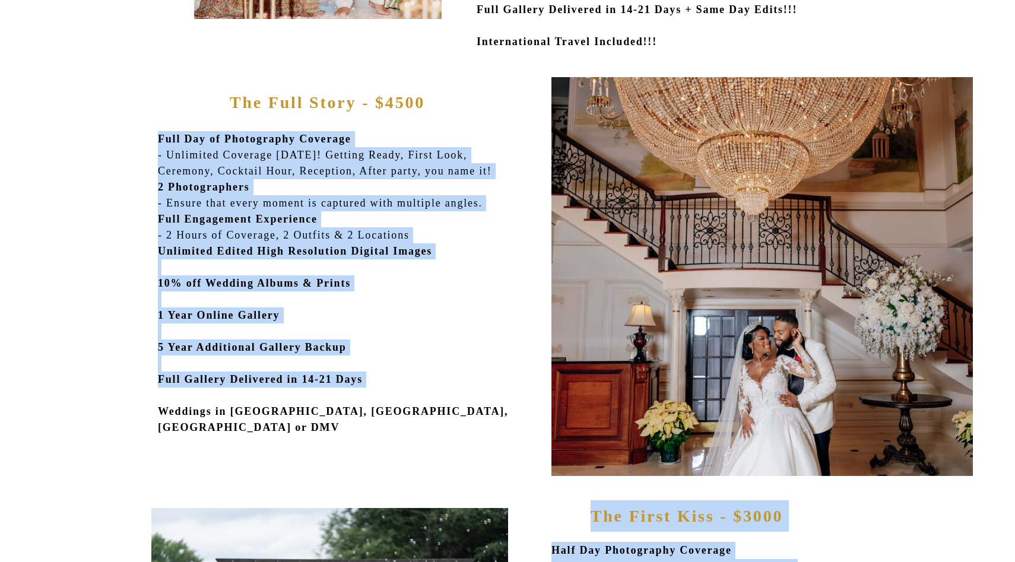  What do you see at coordinates (260, 379) in the screenshot?
I see `b: Full Gallery Delivered in 14-21 Days` at bounding box center [260, 379].